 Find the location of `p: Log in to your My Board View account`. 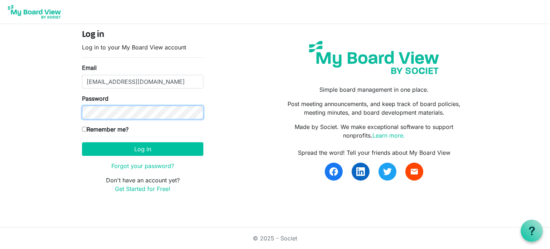

p: Log in to your My Board View account is located at coordinates (143, 47).